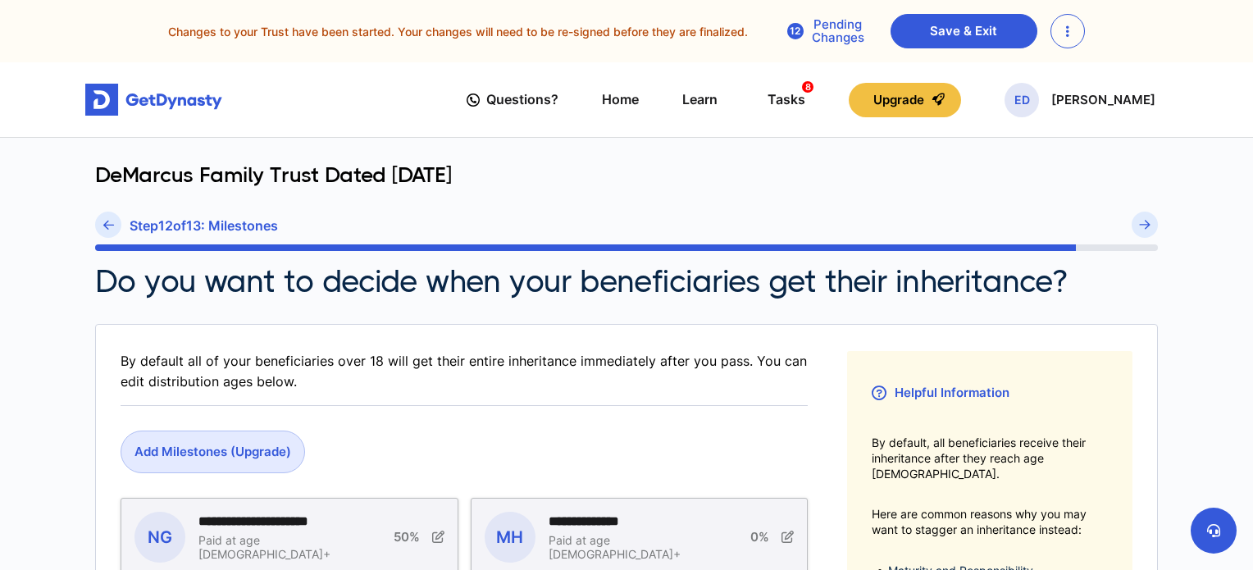  I want to click on h2: Do you want to decide when your beneficiaries get their inheritance?, so click(582, 281).